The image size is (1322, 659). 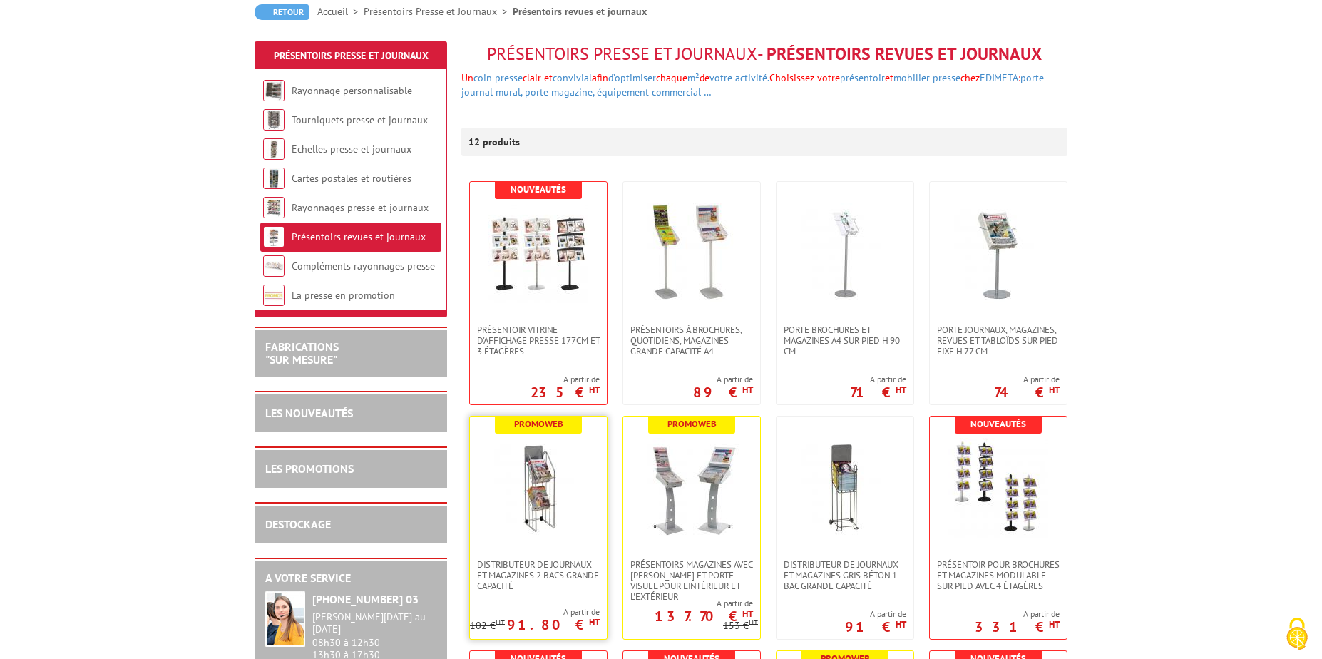 I want to click on a: DISTRIBUTEUR DE JOURNAUX ET MAGAZINES GRIS Béton 1 BAC GRANDE CAPACITÉ, so click(x=845, y=575).